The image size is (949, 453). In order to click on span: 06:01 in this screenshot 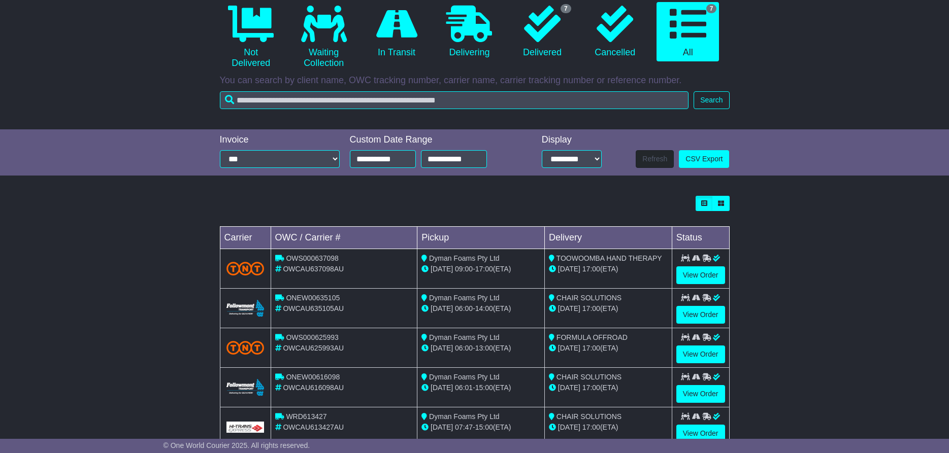, I will do `click(464, 388)`.